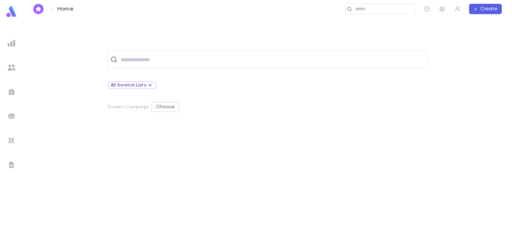  Describe the element at coordinates (12, 92) in the screenshot. I see `img: campaigns_grey.99e729a5f7ee94e3726e6486bddda8f1.svg` at that location.